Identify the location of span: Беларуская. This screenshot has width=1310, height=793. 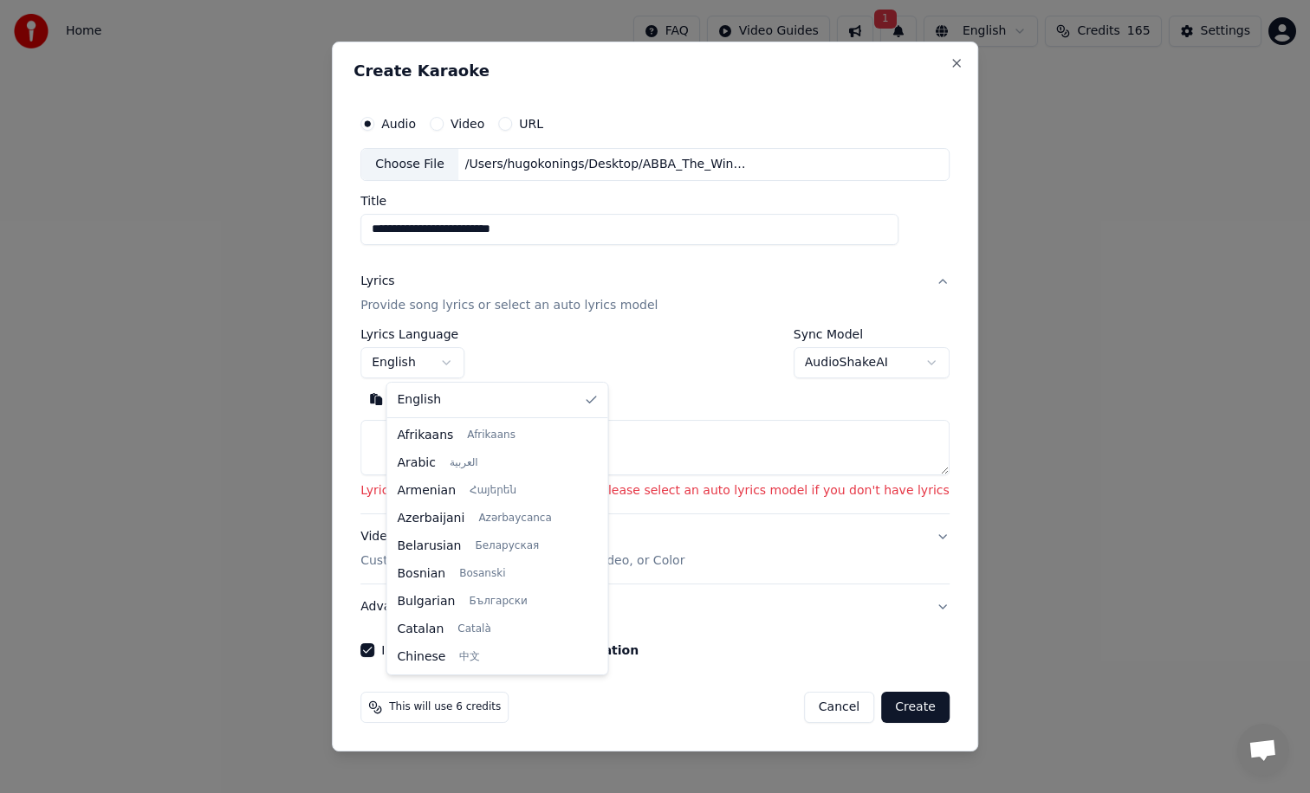
(507, 547).